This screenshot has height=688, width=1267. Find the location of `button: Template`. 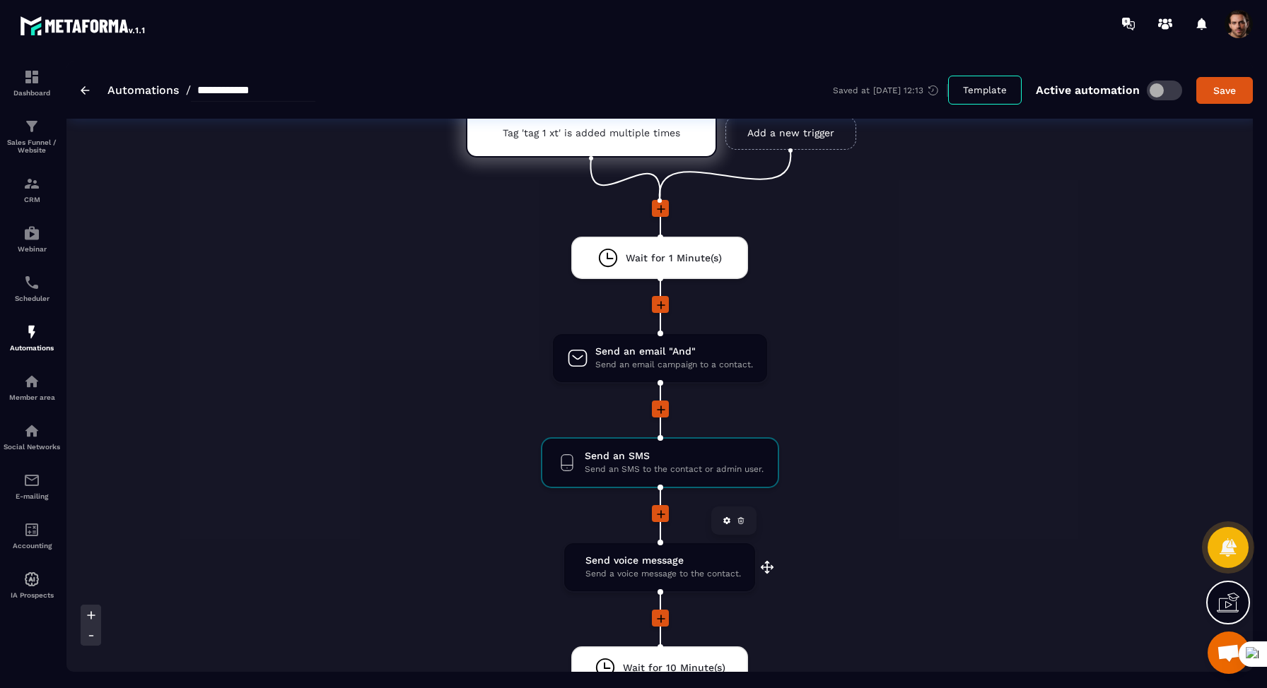

button: Template is located at coordinates (985, 90).